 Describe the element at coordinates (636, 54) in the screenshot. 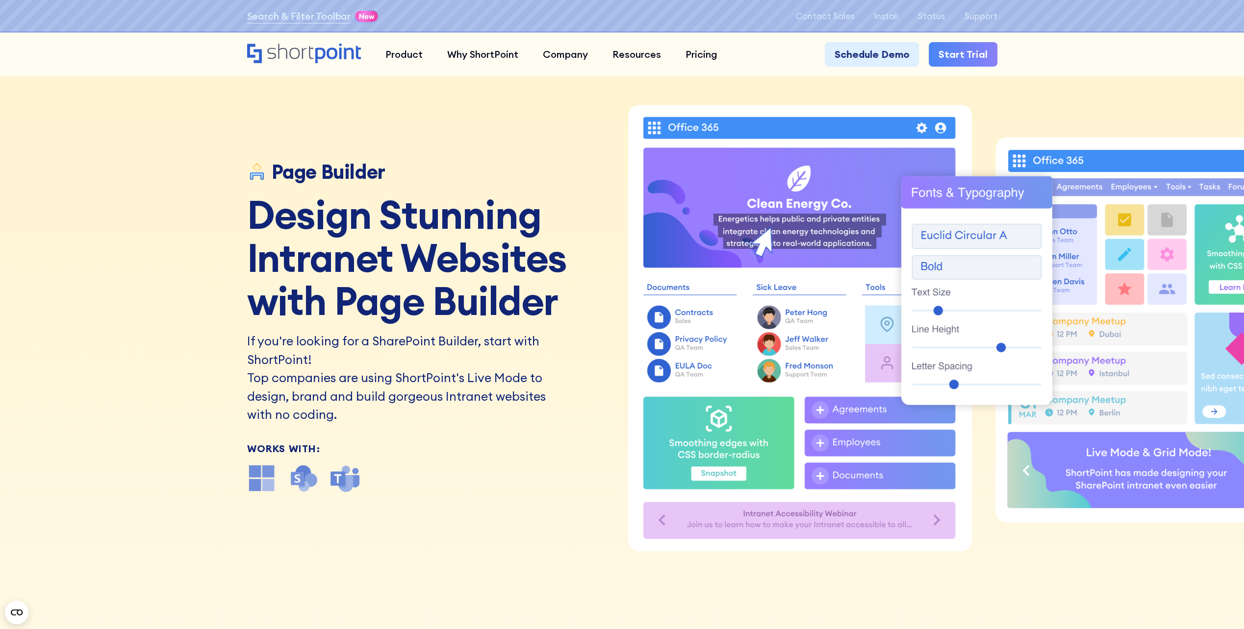

I see `a: Resources` at that location.